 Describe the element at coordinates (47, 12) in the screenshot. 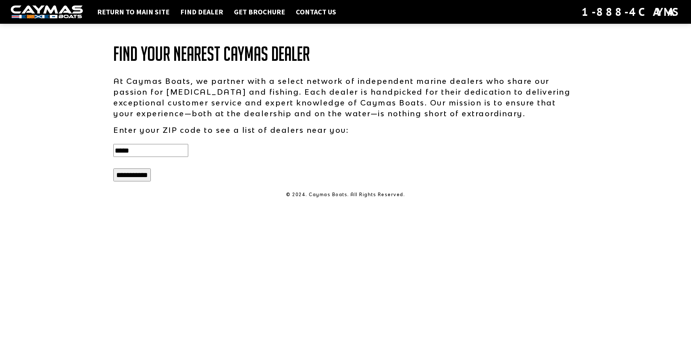

I see `img: white-logo-c9c8dbefe5ff5ceceb0f0178aa75bf4bb51f6bca0971e226c86eb53dfe498488.png` at that location.